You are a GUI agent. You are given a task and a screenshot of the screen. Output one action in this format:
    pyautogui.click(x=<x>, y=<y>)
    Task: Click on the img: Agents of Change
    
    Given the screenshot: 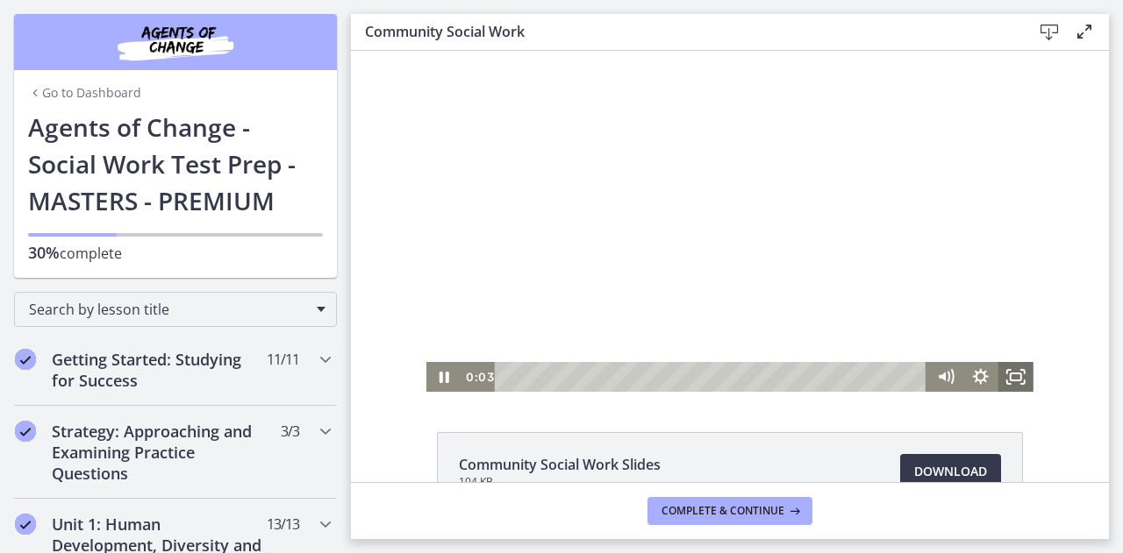 What is the action you would take?
    pyautogui.click(x=175, y=42)
    